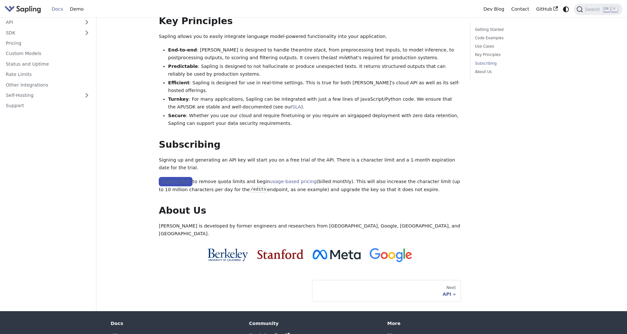  I want to click on a: Subscribe, so click(175, 181).